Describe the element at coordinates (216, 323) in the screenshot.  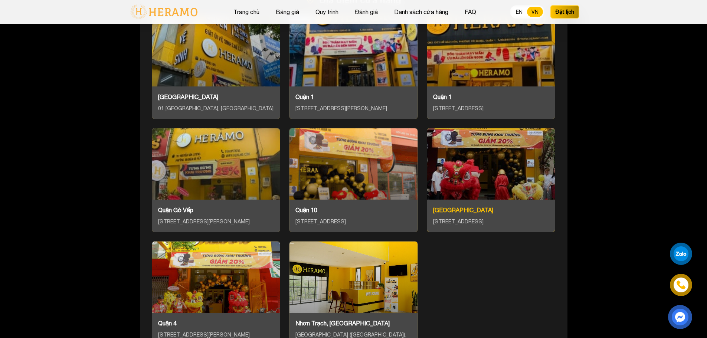
I see `div: Quận 4` at that location.